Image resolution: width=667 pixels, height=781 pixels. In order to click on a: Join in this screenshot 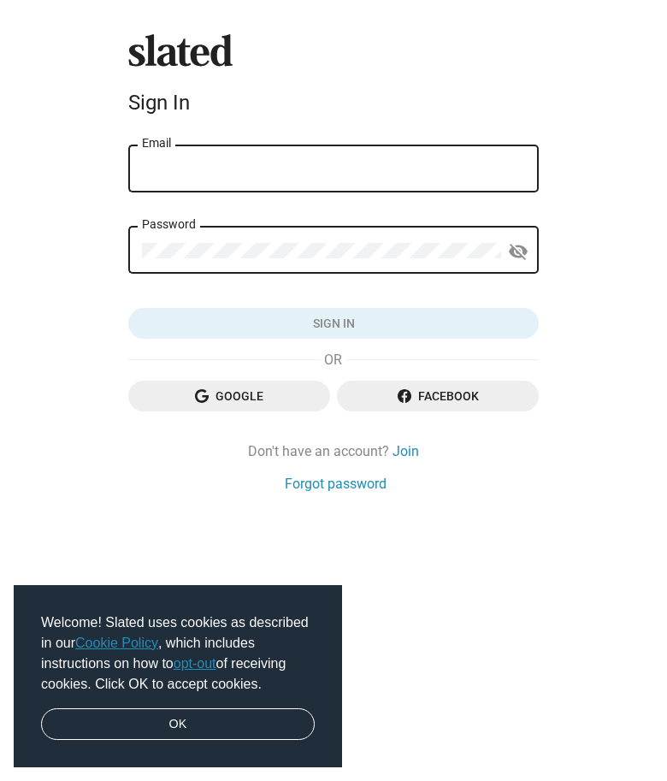, I will do `click(405, 451)`.